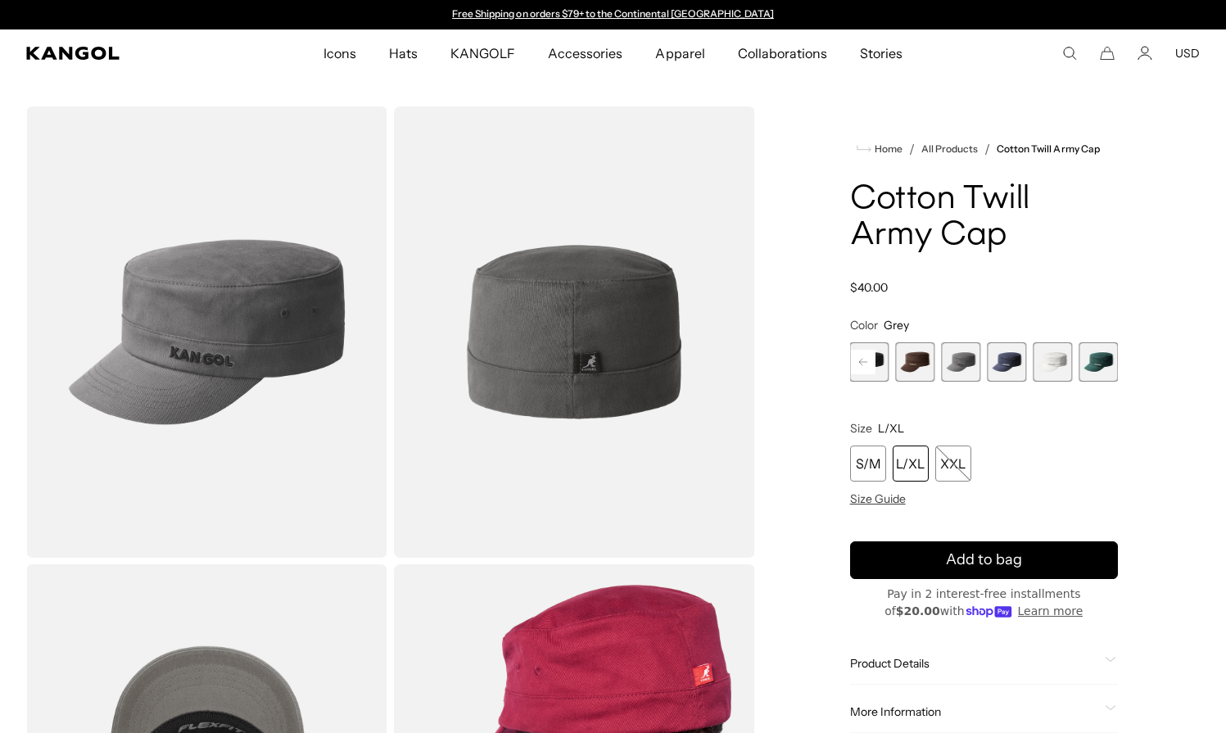 Image resolution: width=1226 pixels, height=733 pixels. Describe the element at coordinates (887, 149) in the screenshot. I see `span: Home` at that location.